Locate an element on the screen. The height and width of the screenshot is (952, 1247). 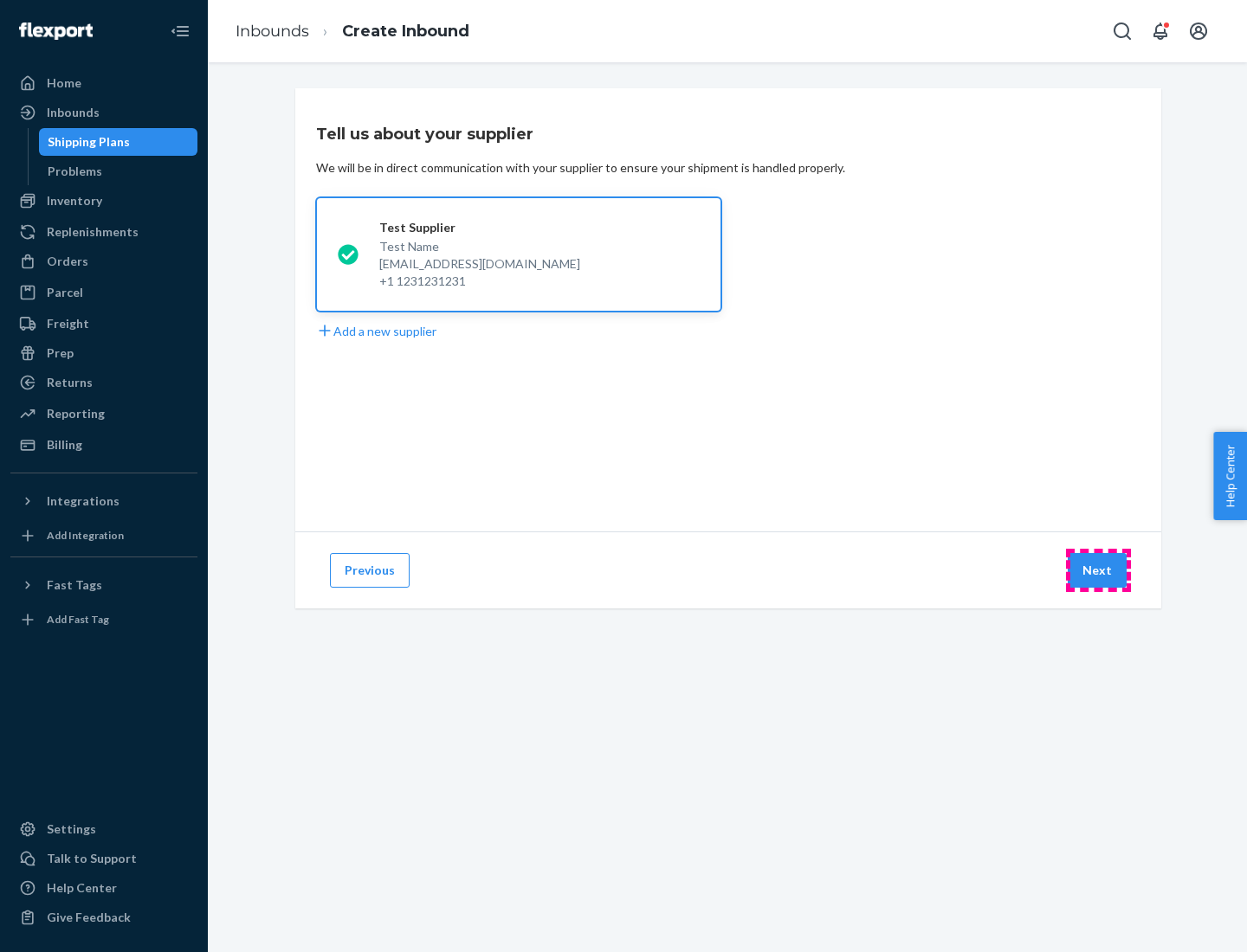
button: Add a new supplier is located at coordinates (376, 331).